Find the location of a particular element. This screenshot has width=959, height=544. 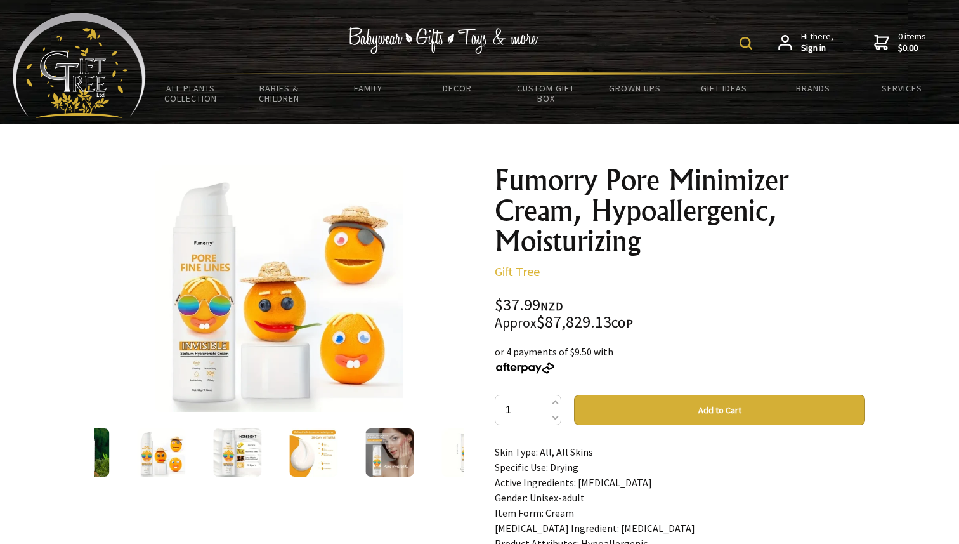

a: 0 items$0.00 is located at coordinates (900, 42).